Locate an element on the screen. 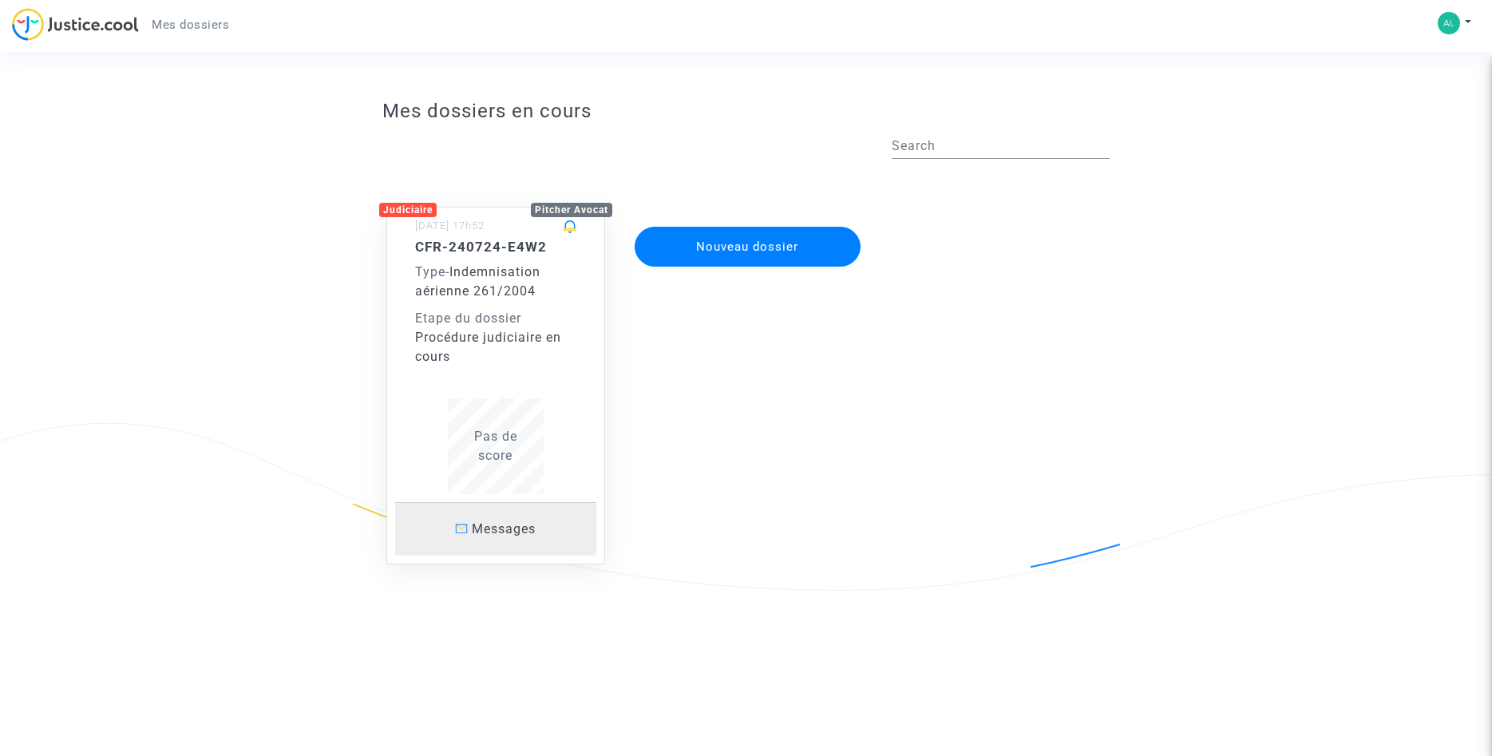 The image size is (1492, 756). div: Pitcher Avocat is located at coordinates (572, 210).